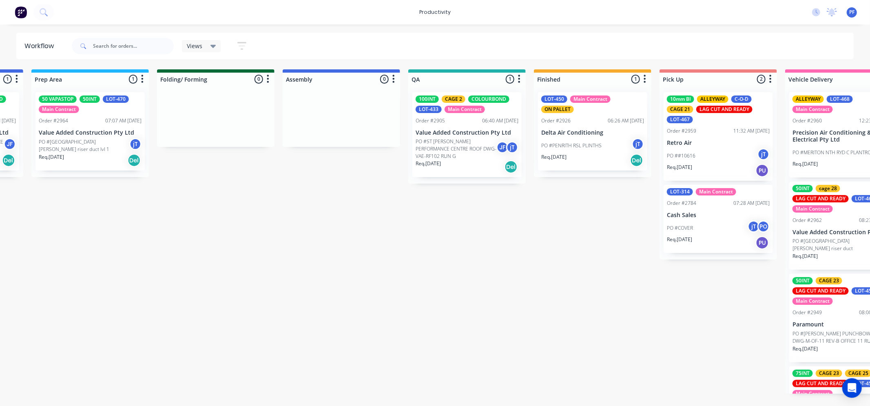 This screenshot has height=406, width=870. I want to click on div: Order #2960, so click(807, 121).